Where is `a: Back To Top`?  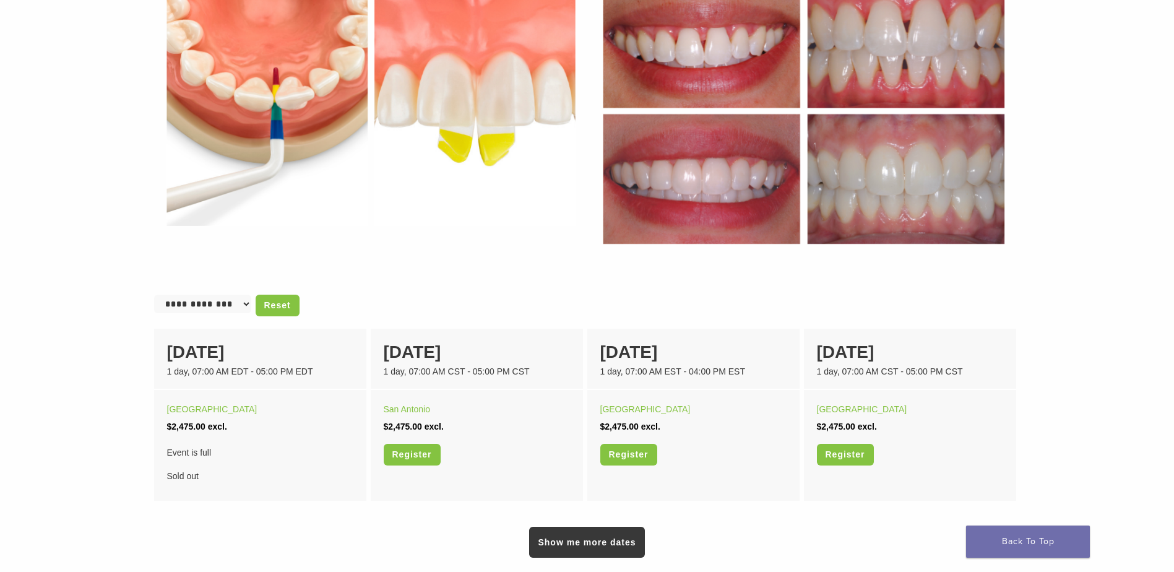 a: Back To Top is located at coordinates (1028, 542).